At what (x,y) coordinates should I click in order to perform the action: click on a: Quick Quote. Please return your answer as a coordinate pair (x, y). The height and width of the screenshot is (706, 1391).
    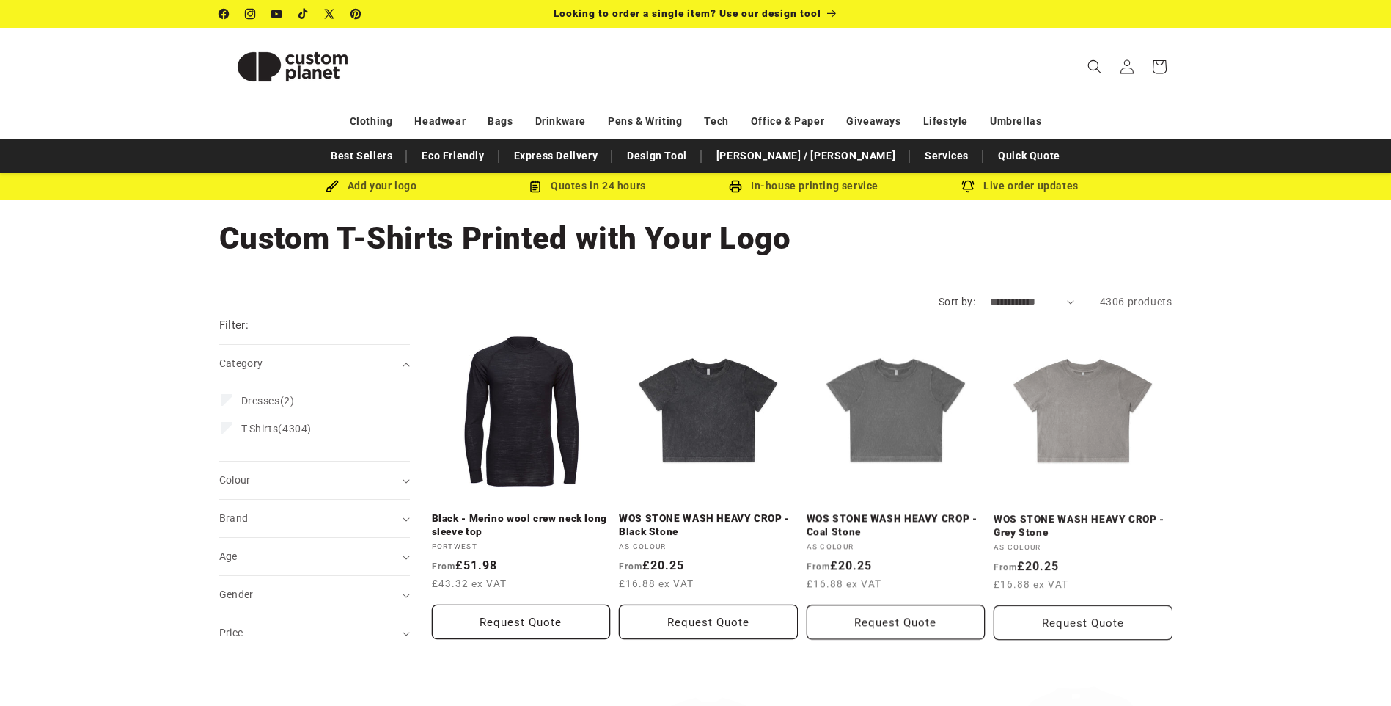
    Looking at the image, I should click on (1029, 155).